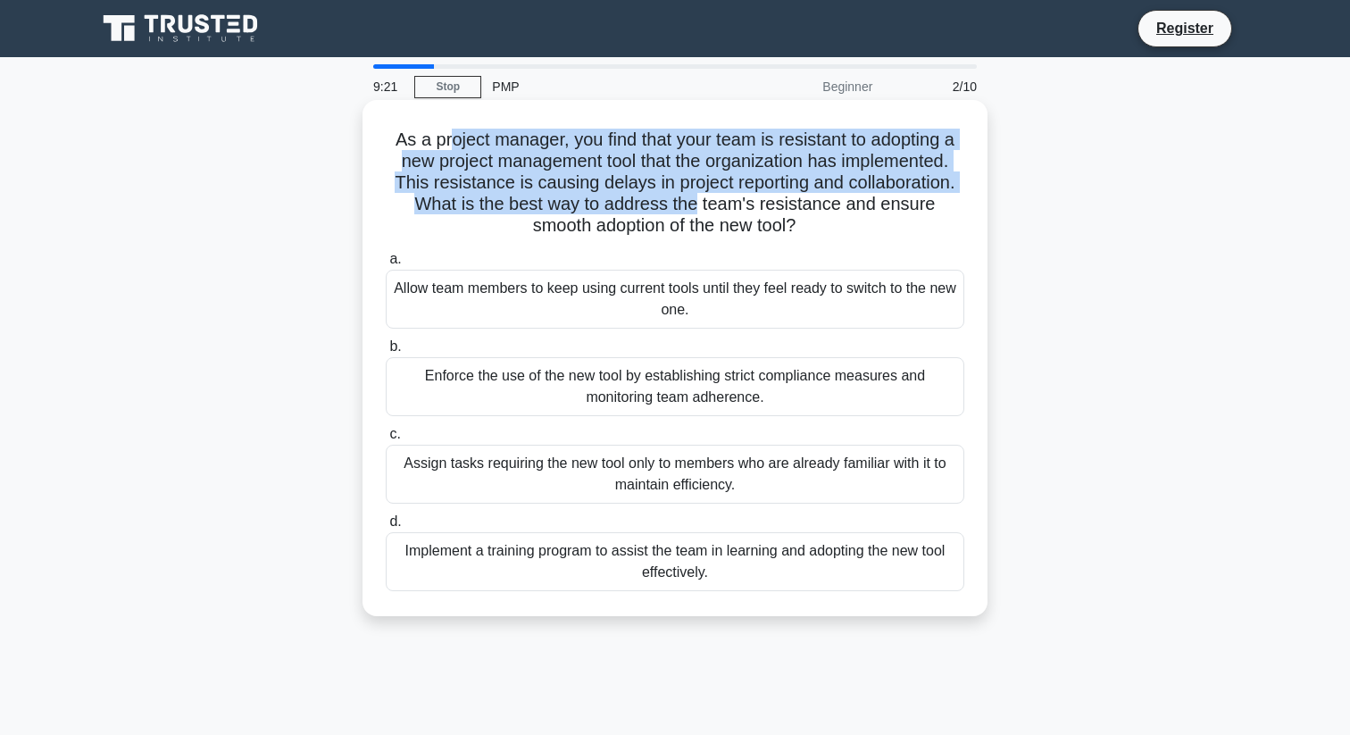  I want to click on div: Assign tasks requiring the new tool only to members who are already familiar with it to maintain ..., so click(675, 474).